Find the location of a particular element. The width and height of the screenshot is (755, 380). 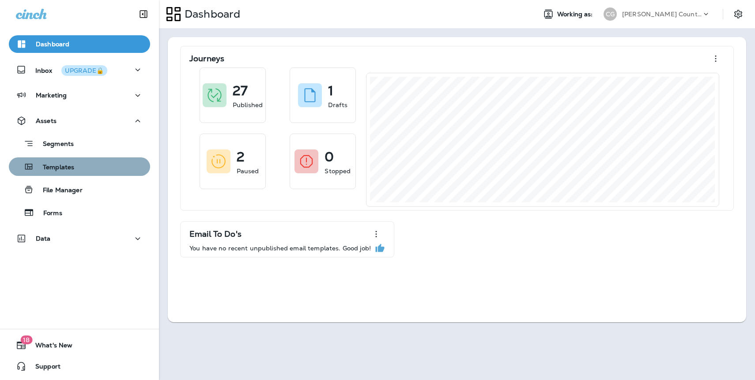

p: Journeys is located at coordinates (207, 59).